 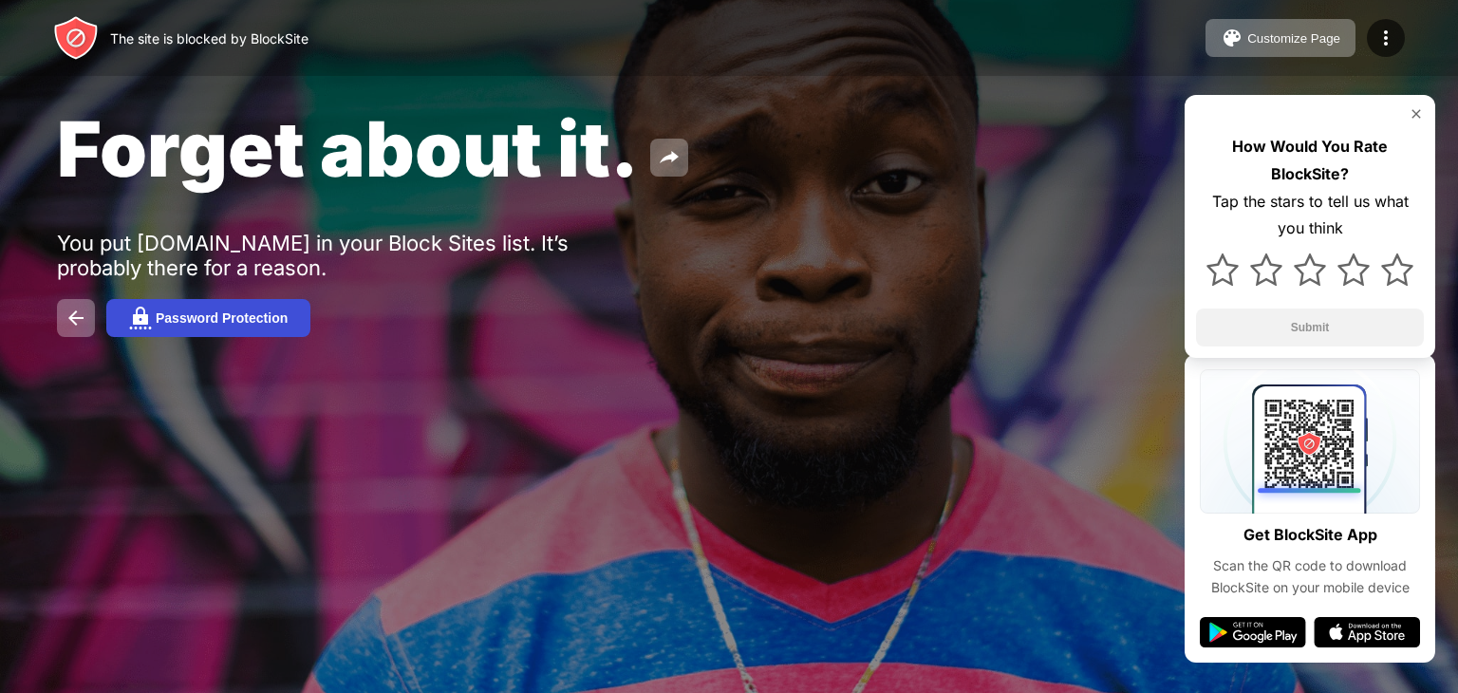 I want to click on img: header-logo.svg, so click(x=76, y=38).